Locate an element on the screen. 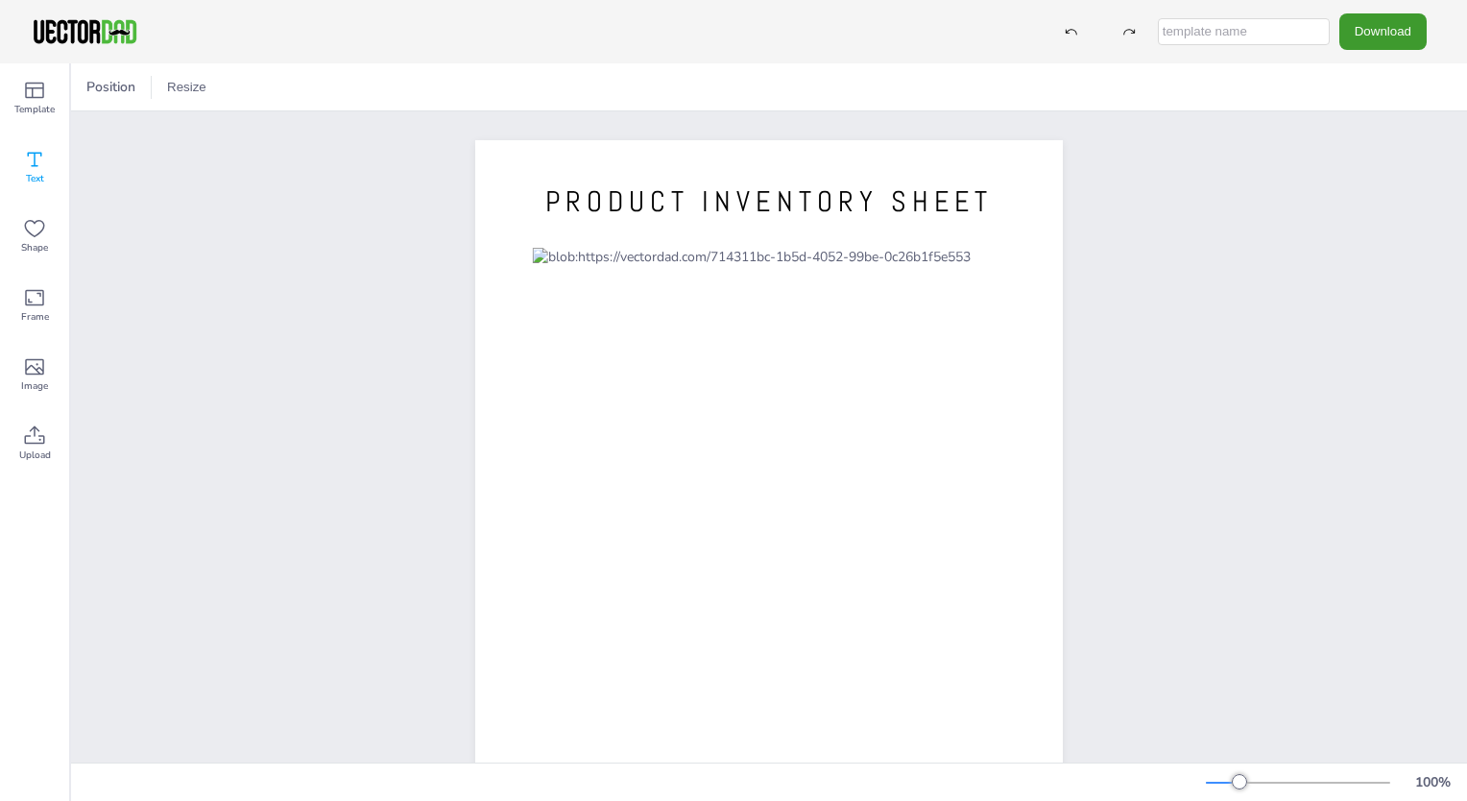  span: Template is located at coordinates (35, 109).